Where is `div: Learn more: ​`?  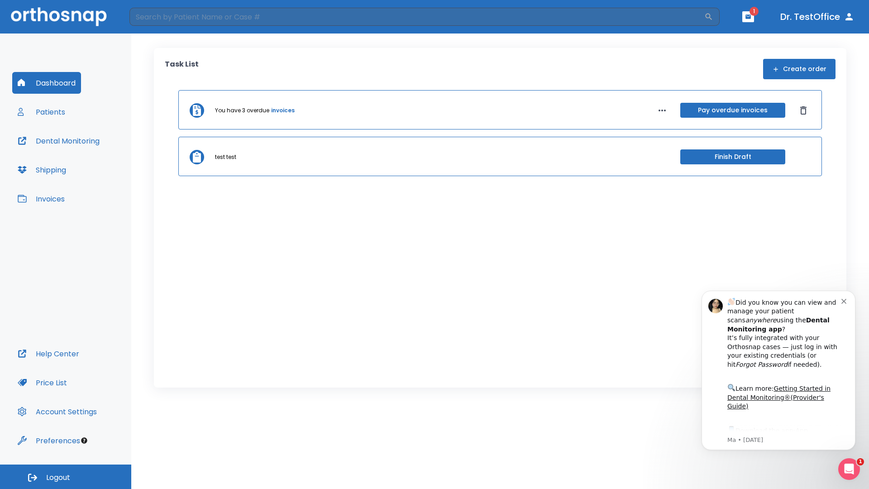 div: Learn more: ​ is located at coordinates (96, 122).